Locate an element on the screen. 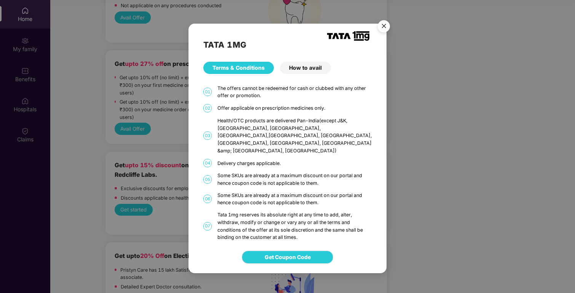 The image size is (575, 293). span: 05 is located at coordinates (207, 179).